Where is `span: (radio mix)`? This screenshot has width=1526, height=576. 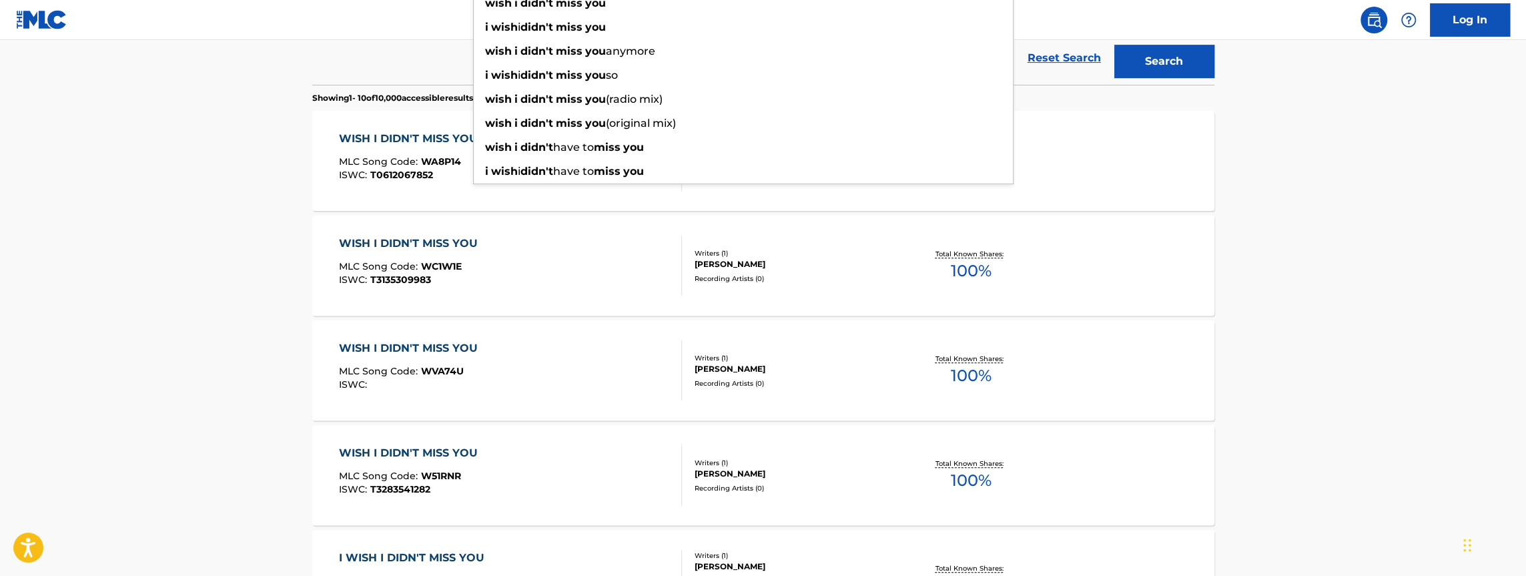
span: (radio mix) is located at coordinates (634, 99).